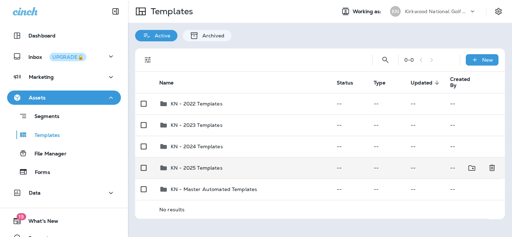  Describe the element at coordinates (386, 60) in the screenshot. I see `button: Search Templates` at that location.